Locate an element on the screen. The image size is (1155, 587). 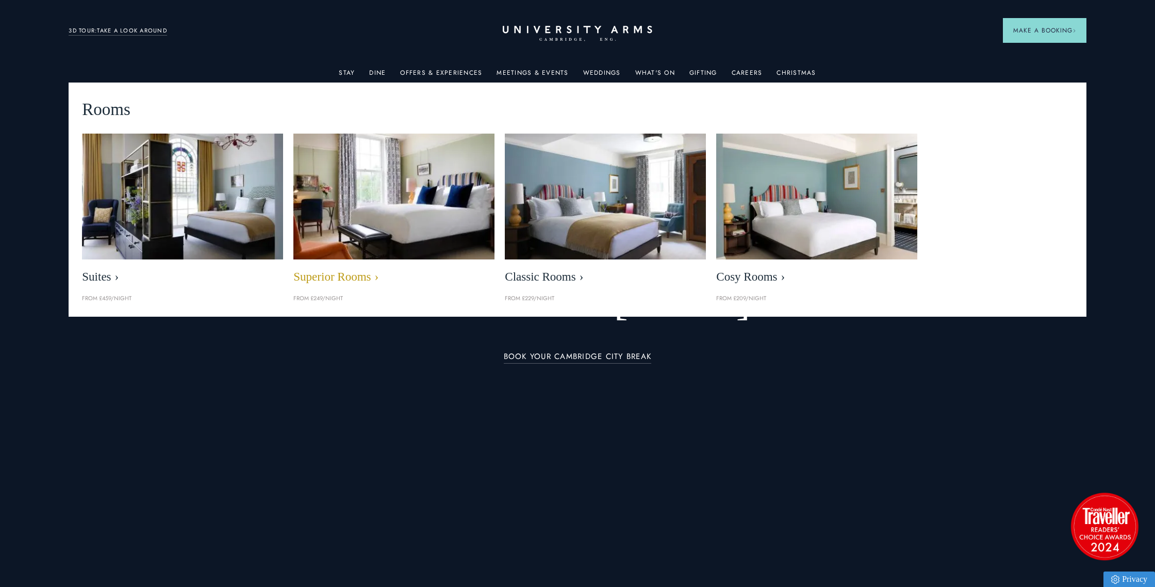
a: Careers is located at coordinates (747, 76).